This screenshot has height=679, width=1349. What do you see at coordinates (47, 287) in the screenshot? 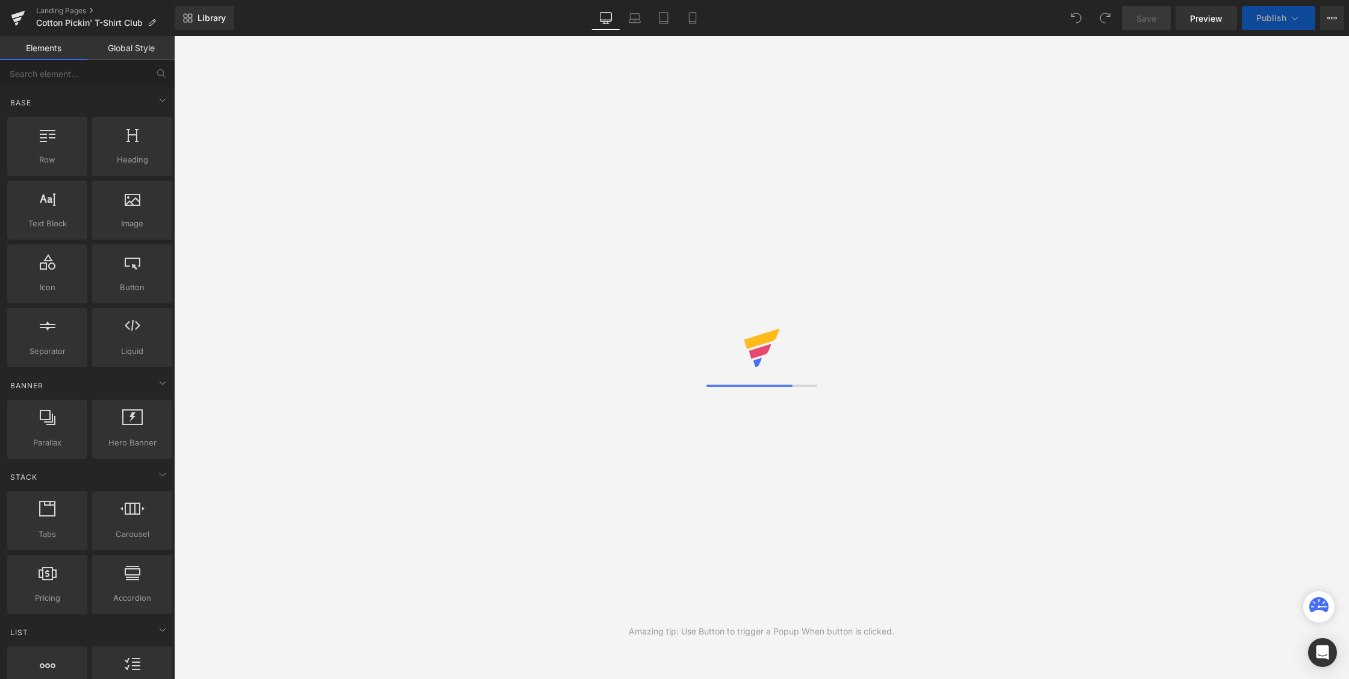
I see `span: Icon` at bounding box center [47, 287].